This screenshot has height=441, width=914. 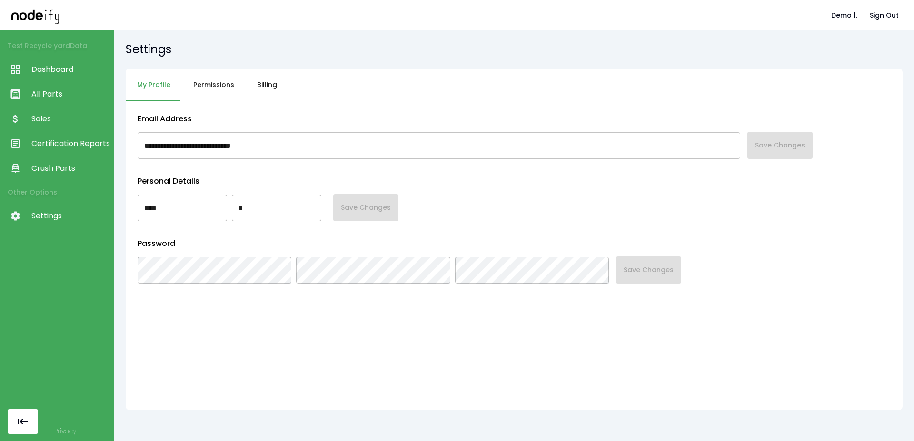 I want to click on button: Billing, so click(x=267, y=85).